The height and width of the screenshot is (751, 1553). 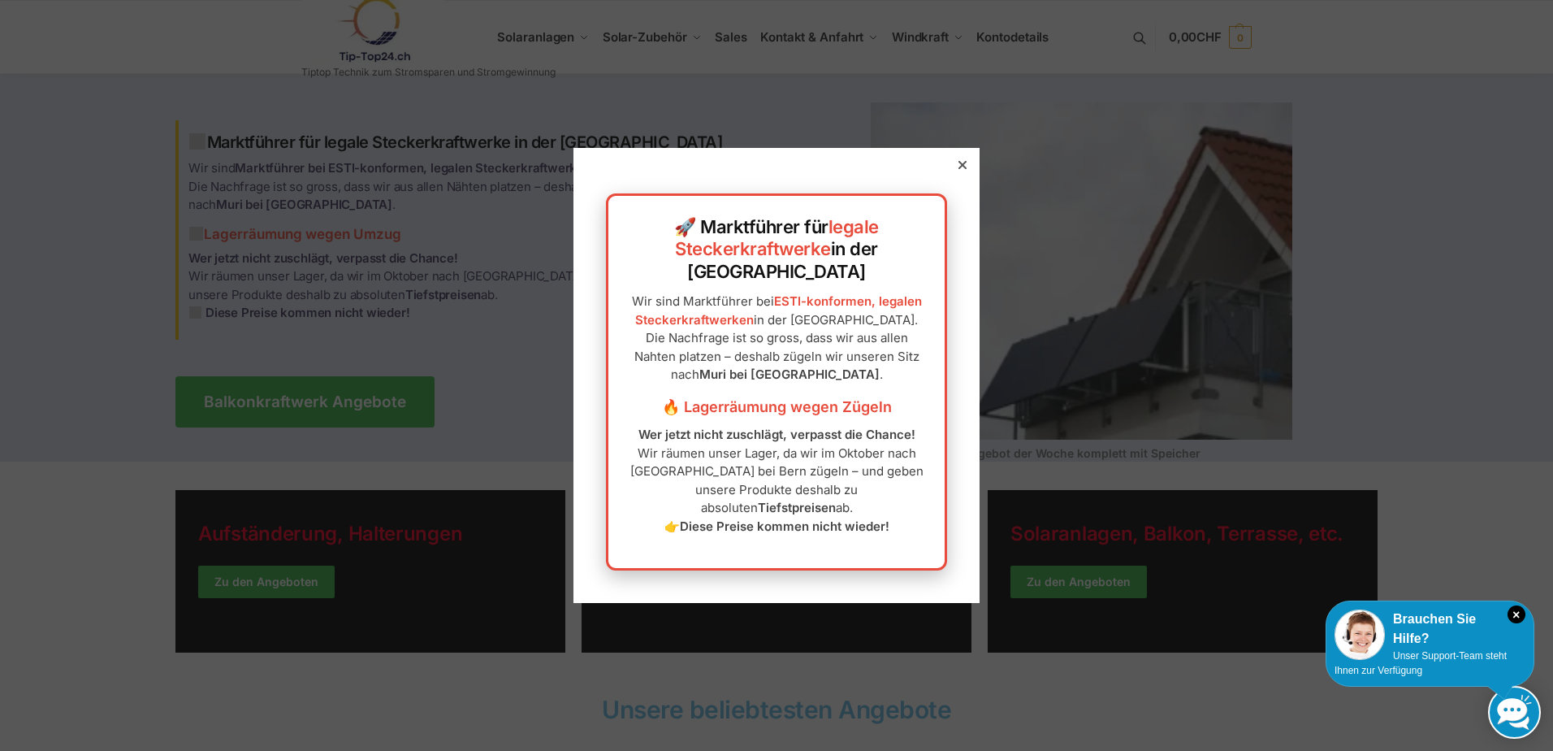 I want to click on strong: Wer jetzt nicht zuschlägt, verpasst die Chance!, so click(x=777, y=434).